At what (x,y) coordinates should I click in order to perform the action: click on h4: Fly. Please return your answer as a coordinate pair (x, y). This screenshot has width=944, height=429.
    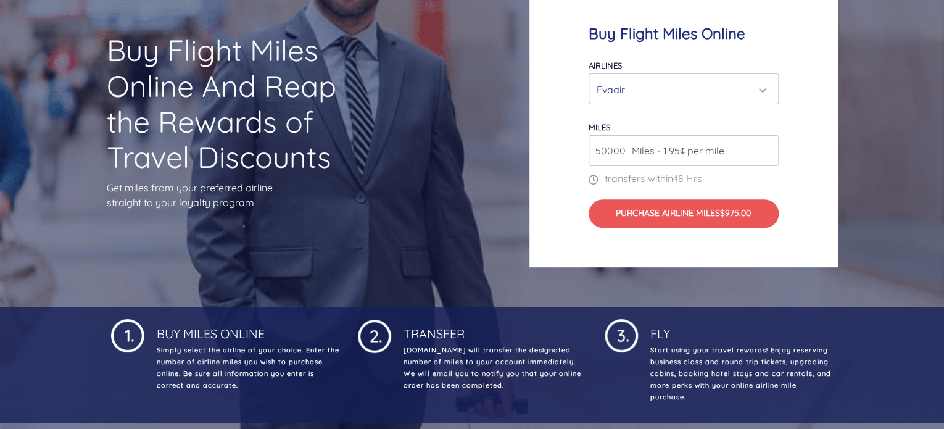
    Looking at the image, I should click on (740, 329).